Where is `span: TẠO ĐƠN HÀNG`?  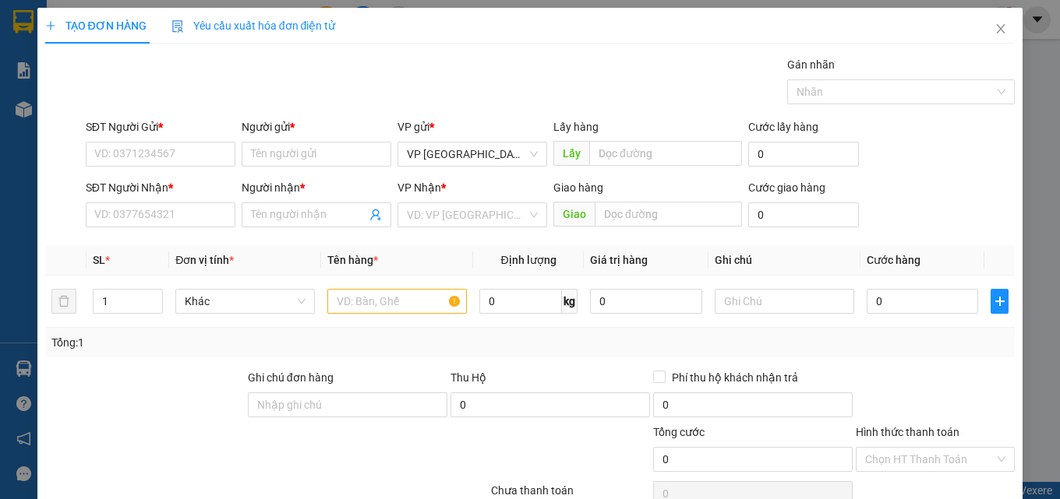 span: TẠO ĐƠN HÀNG is located at coordinates (96, 26).